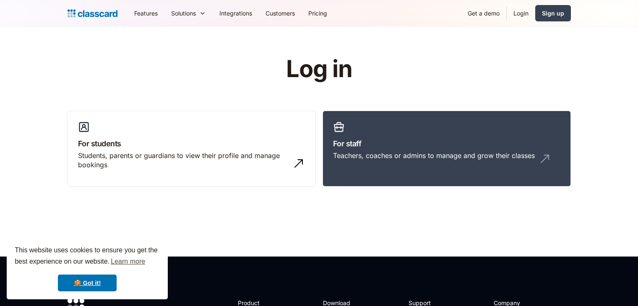  I want to click on div: Sign up, so click(552, 13).